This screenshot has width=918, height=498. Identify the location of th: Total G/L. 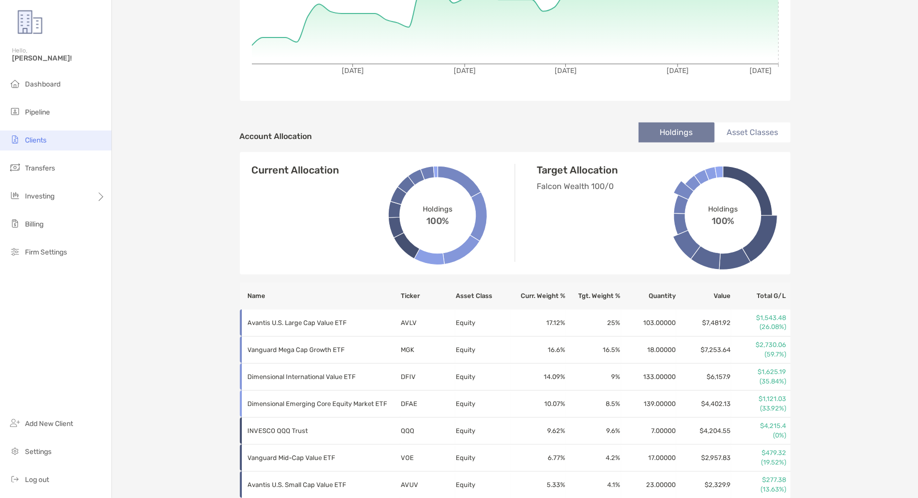
(761, 296).